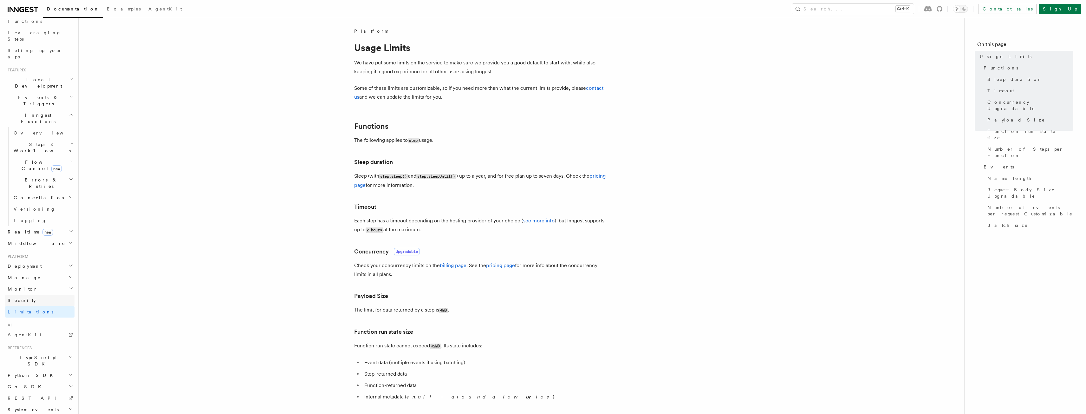 The height and width of the screenshot is (414, 1086). Describe the element at coordinates (37, 118) in the screenshot. I see `span: Inngest Functions` at that location.